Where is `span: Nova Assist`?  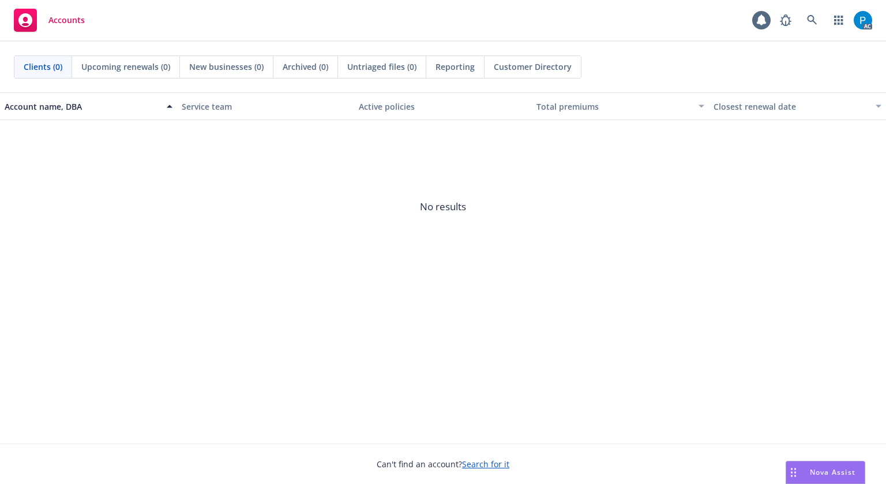
span: Nova Assist is located at coordinates (833, 471).